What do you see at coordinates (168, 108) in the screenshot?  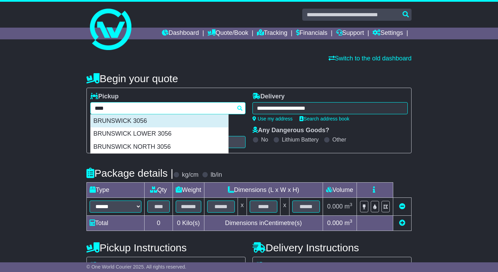 I see `typeahead: Please provide city` at bounding box center [168, 108].